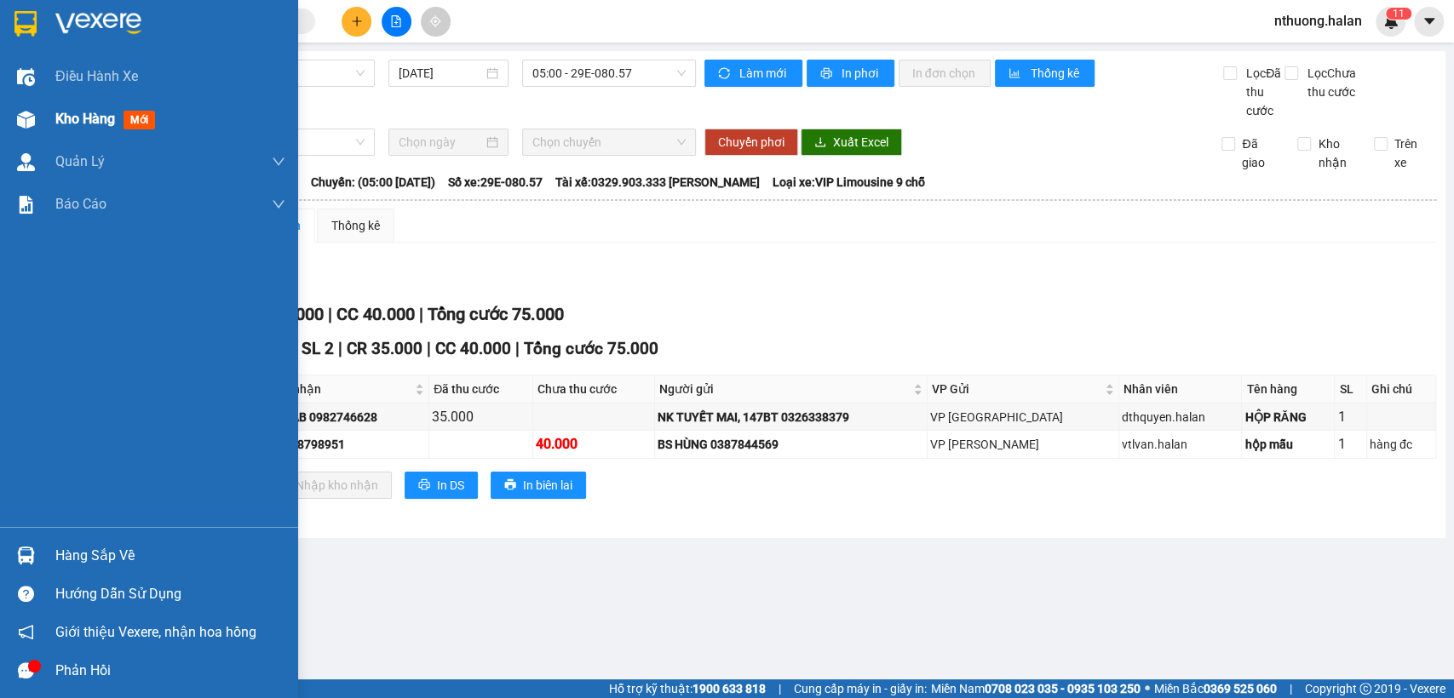  Describe the element at coordinates (725, 74) in the screenshot. I see `span: sync` at that location.